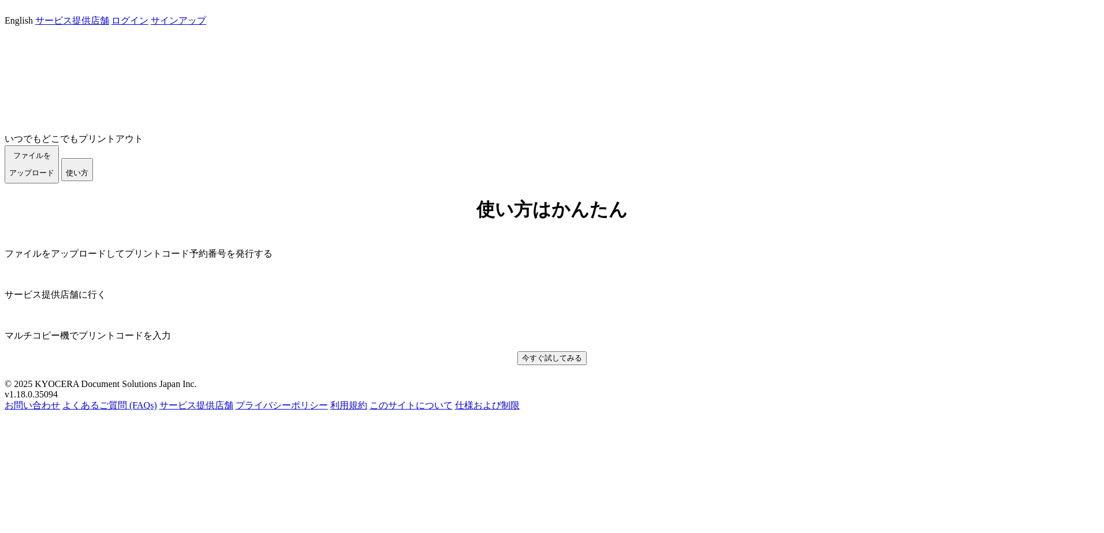 Image resolution: width=1104 pixels, height=533 pixels. Describe the element at coordinates (552, 254) in the screenshot. I see `p: ファイルをアップロードしてプリントコード予約番号を発行する` at that location.